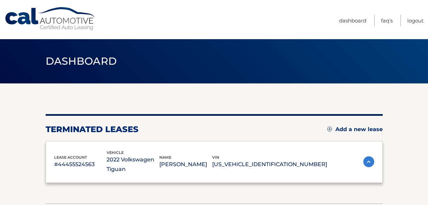  Describe the element at coordinates (415, 20) in the screenshot. I see `a: Logout` at that location.